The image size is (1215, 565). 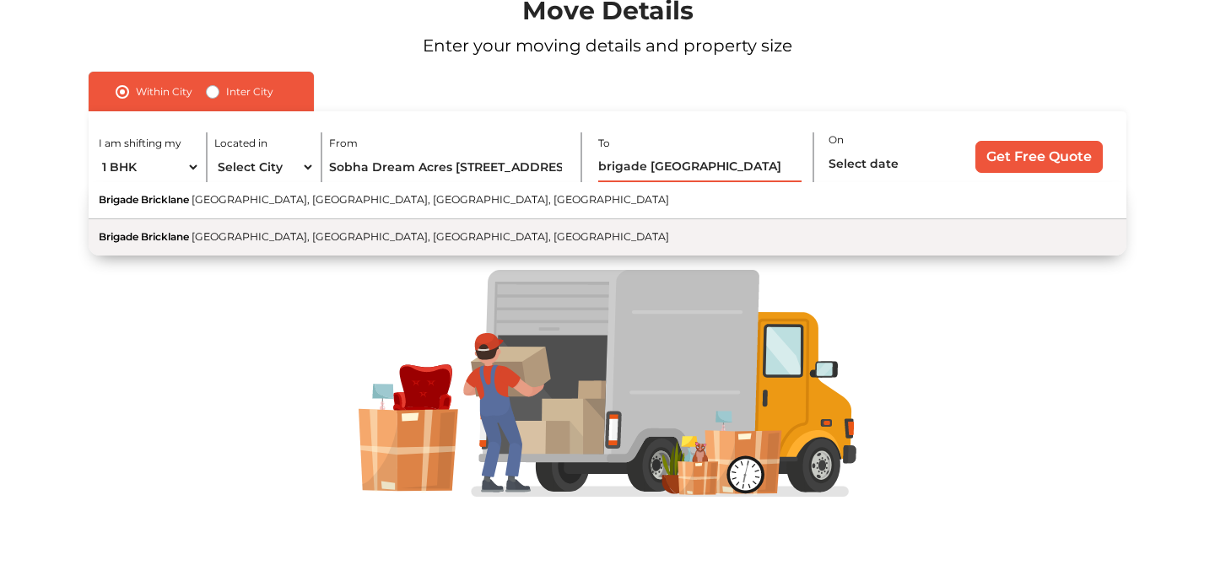 What do you see at coordinates (608, 46) in the screenshot?
I see `p: Enter your moving details and property size` at bounding box center [608, 46].